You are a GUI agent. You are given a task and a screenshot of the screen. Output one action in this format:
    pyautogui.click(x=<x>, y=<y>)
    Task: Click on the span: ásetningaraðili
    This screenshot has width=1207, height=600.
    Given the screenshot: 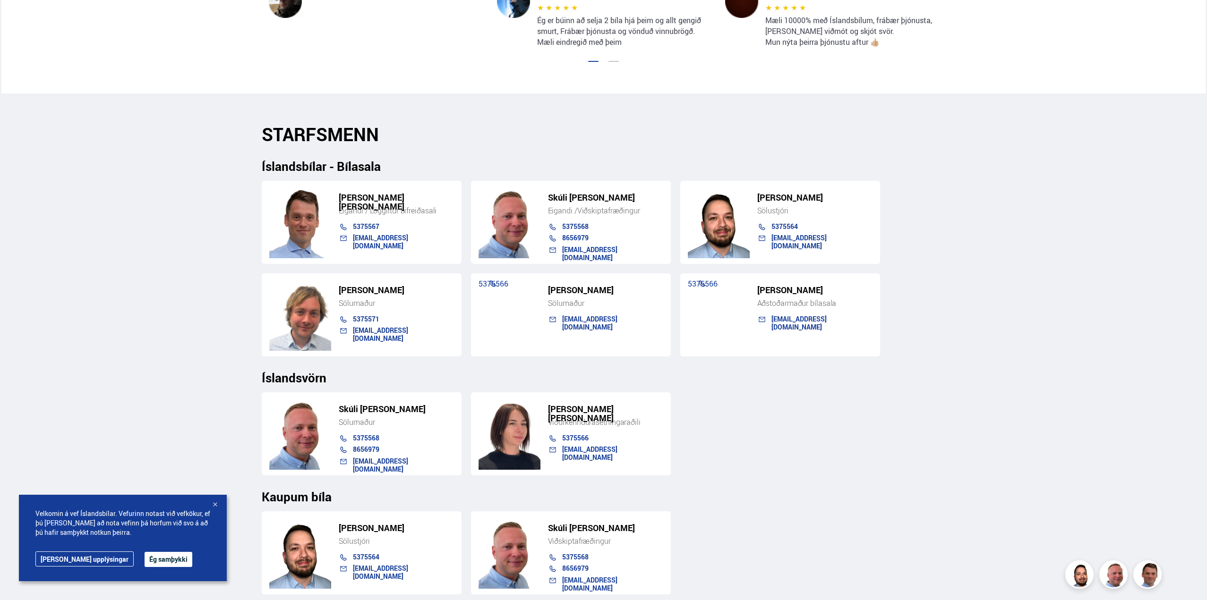 What is the action you would take?
    pyautogui.click(x=616, y=422)
    